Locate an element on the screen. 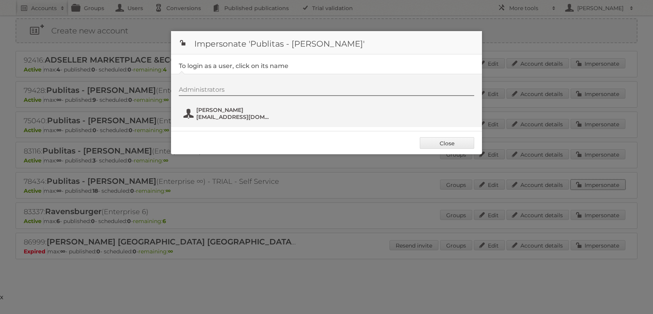  legend: To login as a user, click on its name is located at coordinates (234, 66).